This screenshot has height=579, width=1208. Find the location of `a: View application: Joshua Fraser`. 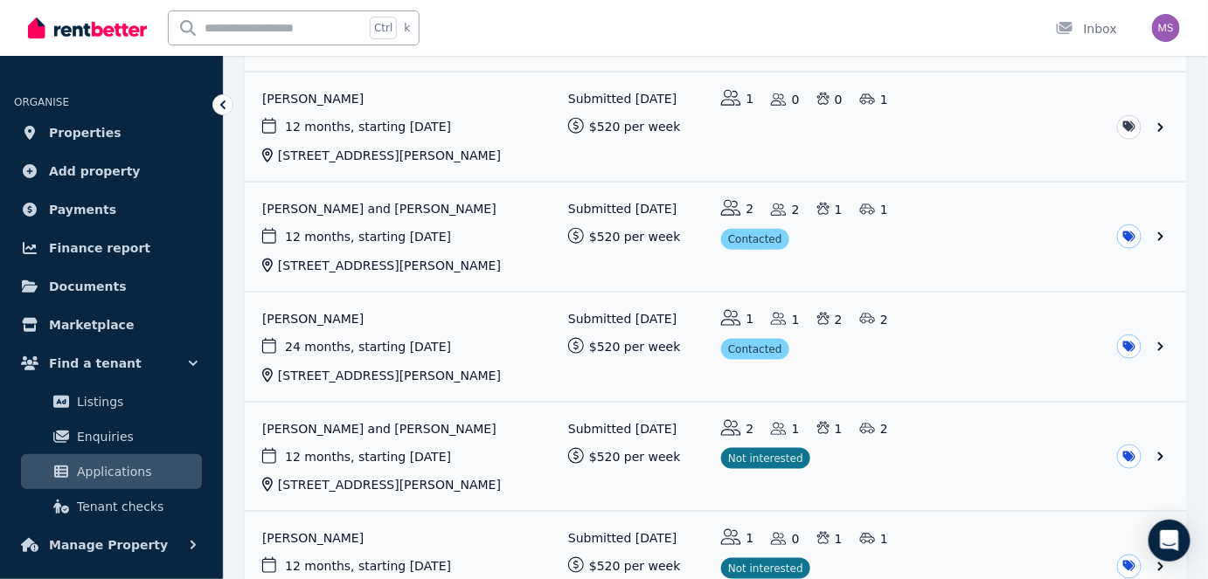

a: View application: Joshua Fraser is located at coordinates (716, 127).